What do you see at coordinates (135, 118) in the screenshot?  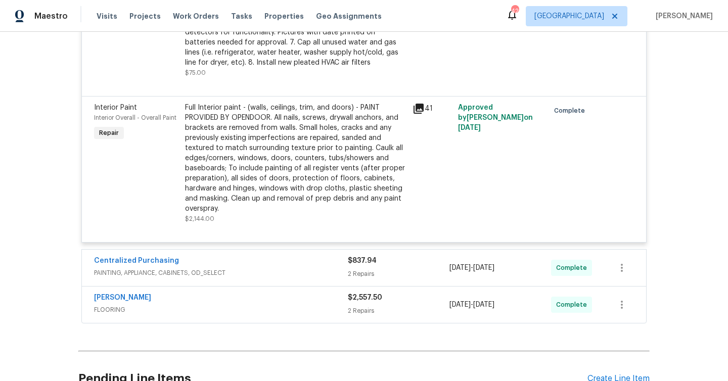 I see `span: Interior Overall - Overall Paint` at bounding box center [135, 118].